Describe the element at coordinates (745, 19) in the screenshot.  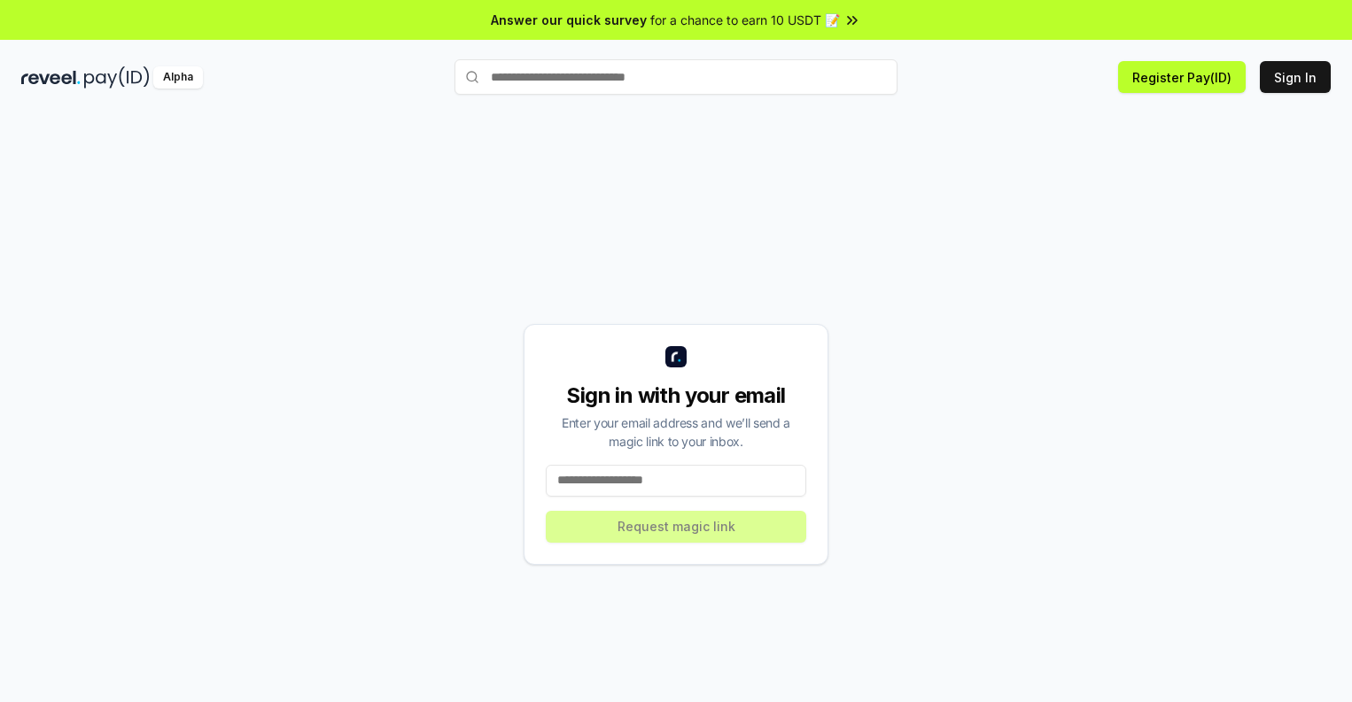
I see `span: for a chance to earn 10 USDT 📝` at that location.